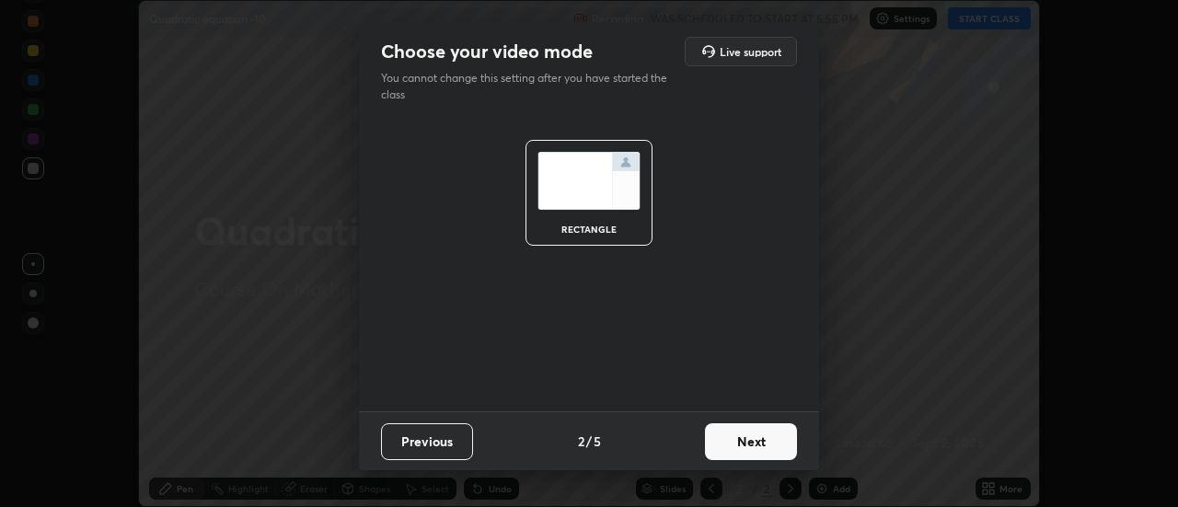 This screenshot has width=1178, height=507. I want to click on h2: Choose your video mode, so click(487, 52).